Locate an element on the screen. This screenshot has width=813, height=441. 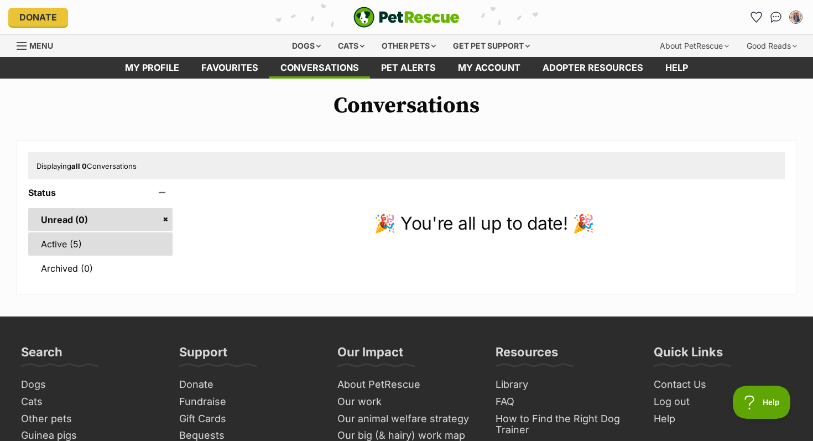
div: Good Reads is located at coordinates (772, 46).